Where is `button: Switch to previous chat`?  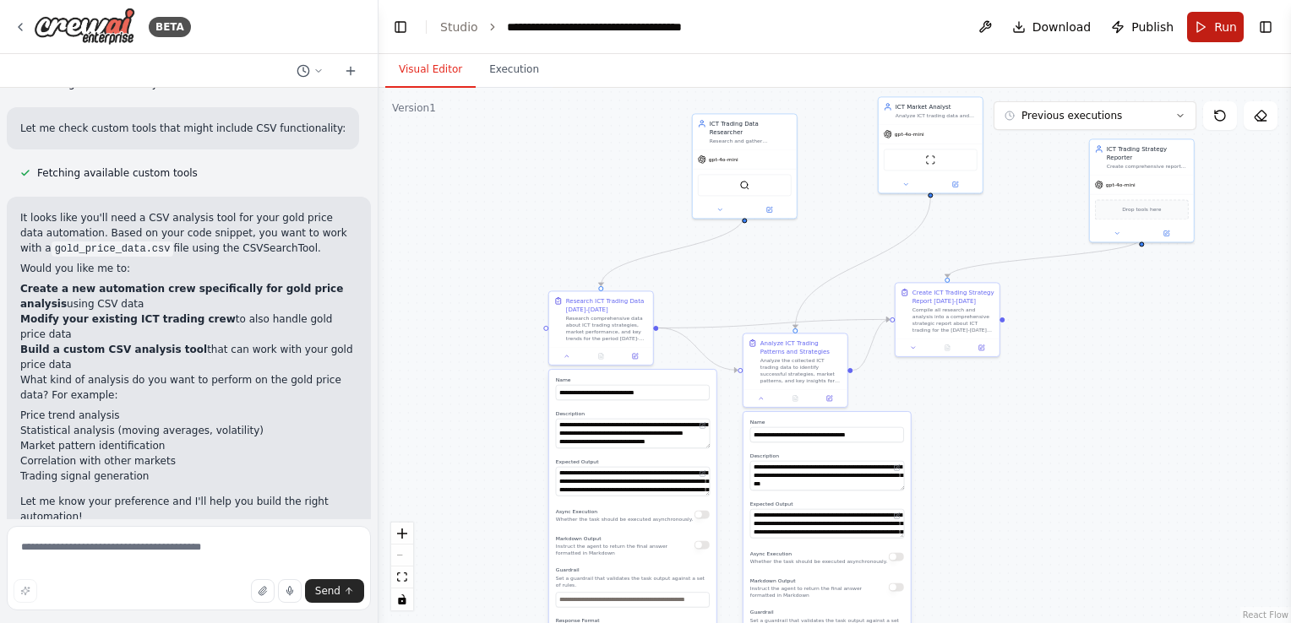
button: Switch to previous chat is located at coordinates (310, 71).